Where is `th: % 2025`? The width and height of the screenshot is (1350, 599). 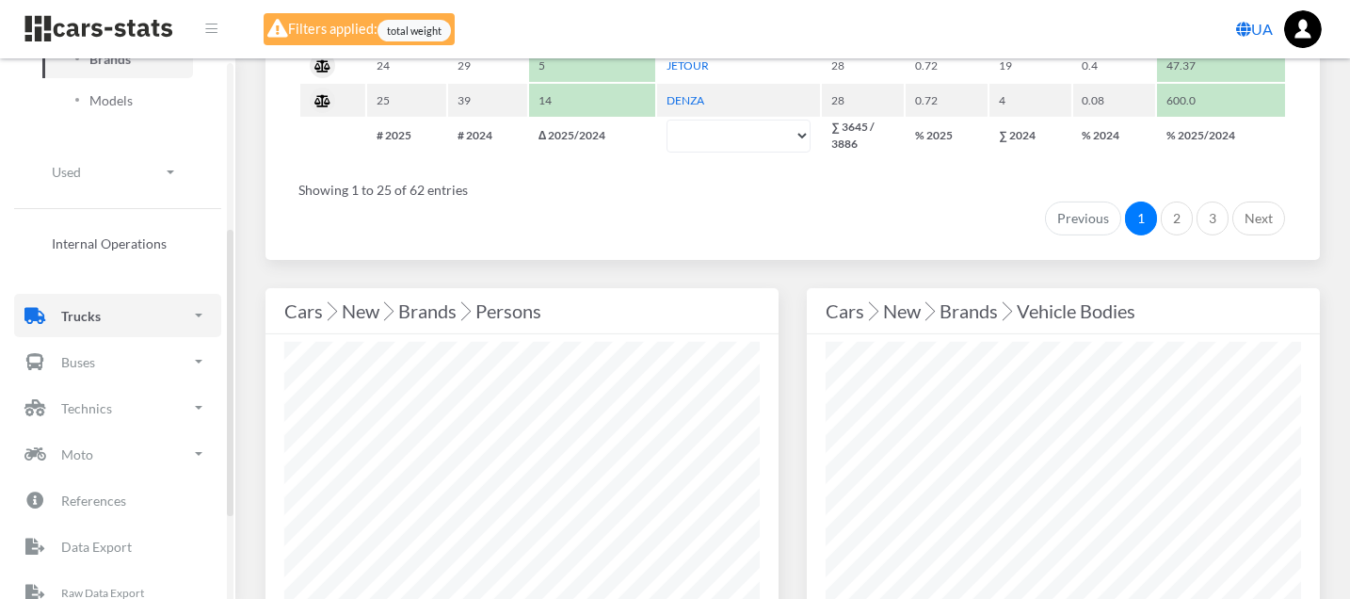 th: % 2025 is located at coordinates (947, 136).